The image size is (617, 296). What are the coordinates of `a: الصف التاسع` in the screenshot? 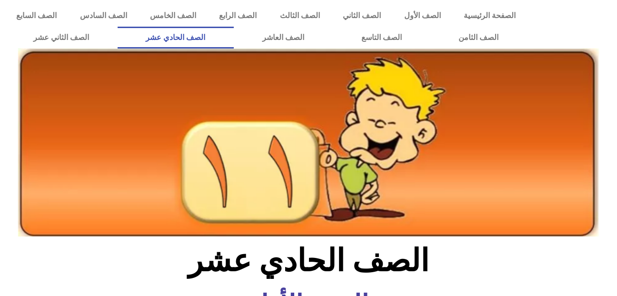 It's located at (382, 38).